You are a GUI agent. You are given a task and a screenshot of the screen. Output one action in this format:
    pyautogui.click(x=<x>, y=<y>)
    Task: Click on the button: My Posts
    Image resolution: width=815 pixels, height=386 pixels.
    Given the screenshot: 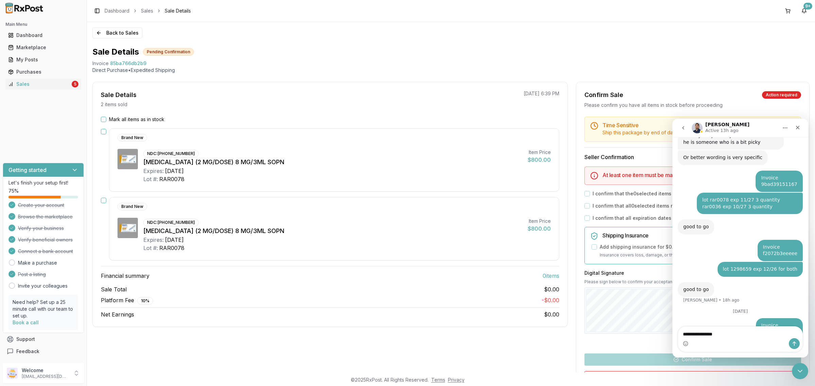 What is the action you would take?
    pyautogui.click(x=43, y=60)
    